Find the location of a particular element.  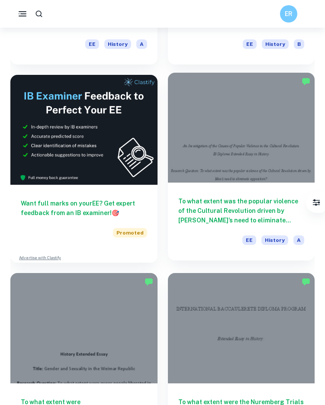

span: Promoted is located at coordinates (130, 233).